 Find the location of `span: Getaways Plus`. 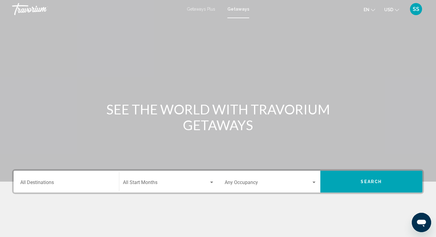

span: Getaways Plus is located at coordinates (201, 9).